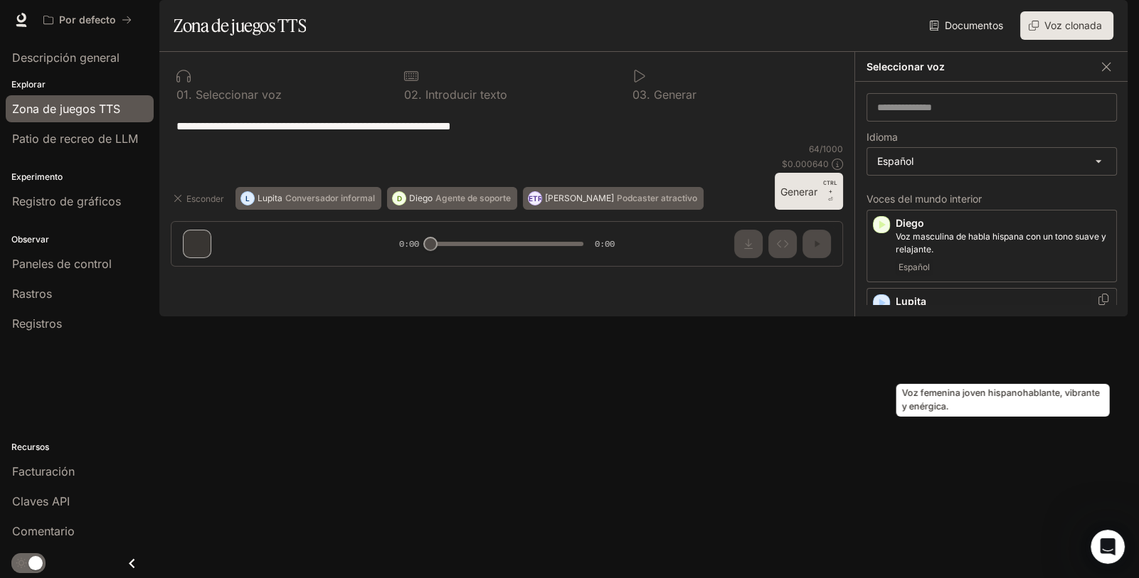 The width and height of the screenshot is (1139, 578). What do you see at coordinates (247, 198) in the screenshot?
I see `font: L` at bounding box center [247, 198].